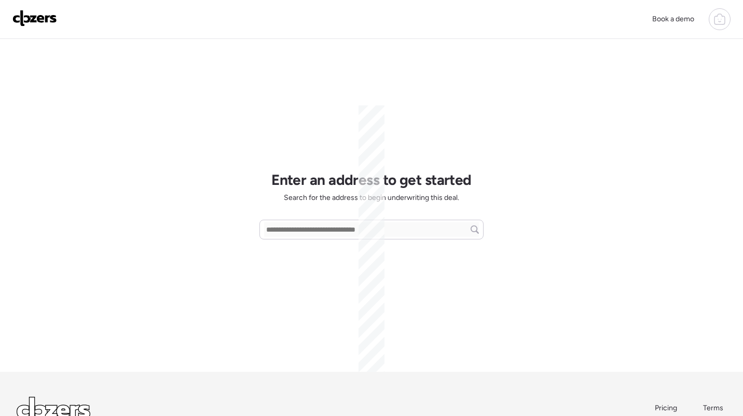 The width and height of the screenshot is (743, 416). What do you see at coordinates (371, 180) in the screenshot?
I see `h1: Enter an address to get started` at bounding box center [371, 180].